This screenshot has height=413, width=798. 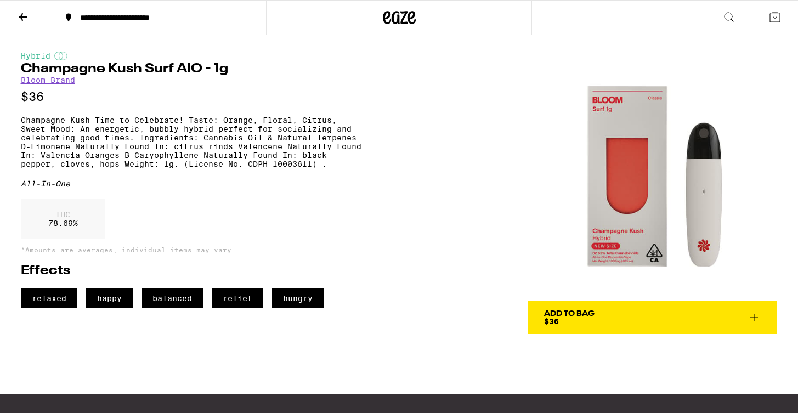 I want to click on p: *Amounts are averages, individual items may vary., so click(x=191, y=249).